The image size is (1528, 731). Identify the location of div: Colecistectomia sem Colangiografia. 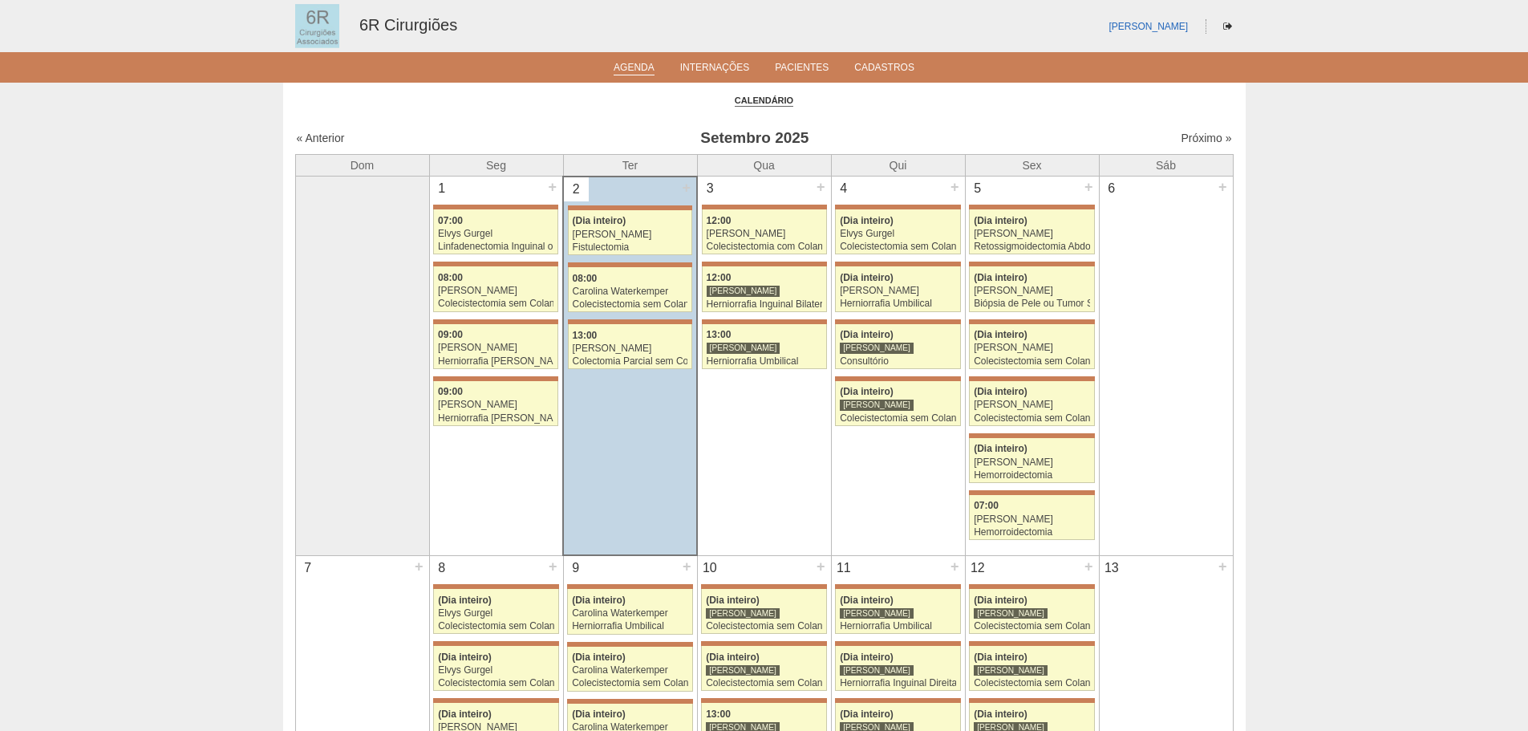
(630, 304).